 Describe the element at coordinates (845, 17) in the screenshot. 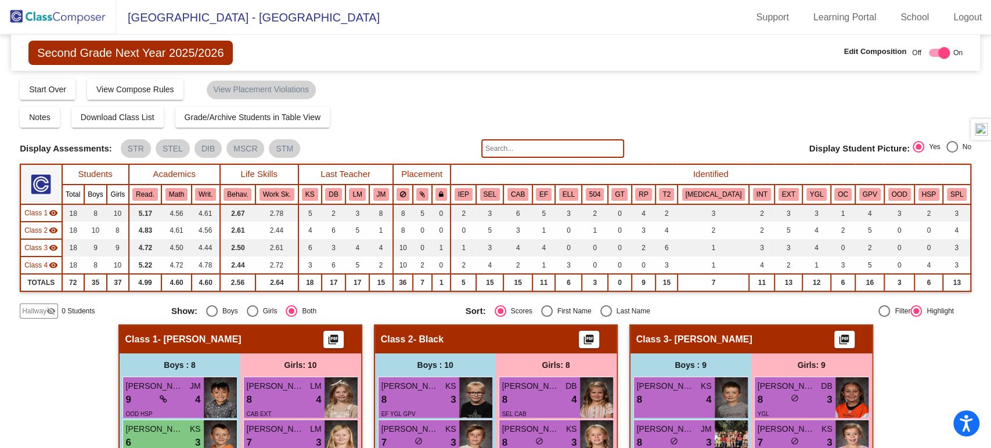

I see `a: Learning Portal` at that location.